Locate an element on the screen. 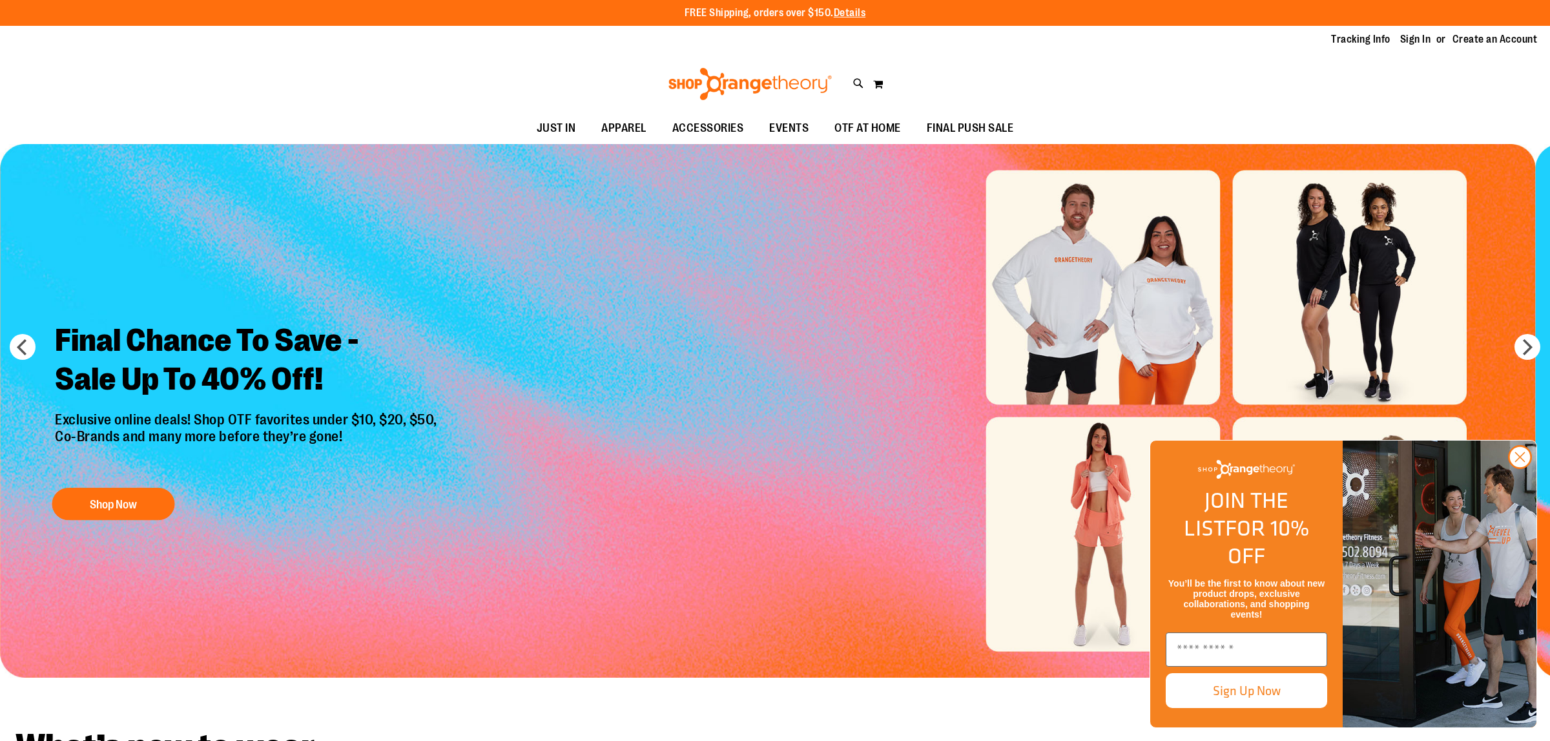  button: Sign Up Now is located at coordinates (1246, 690).